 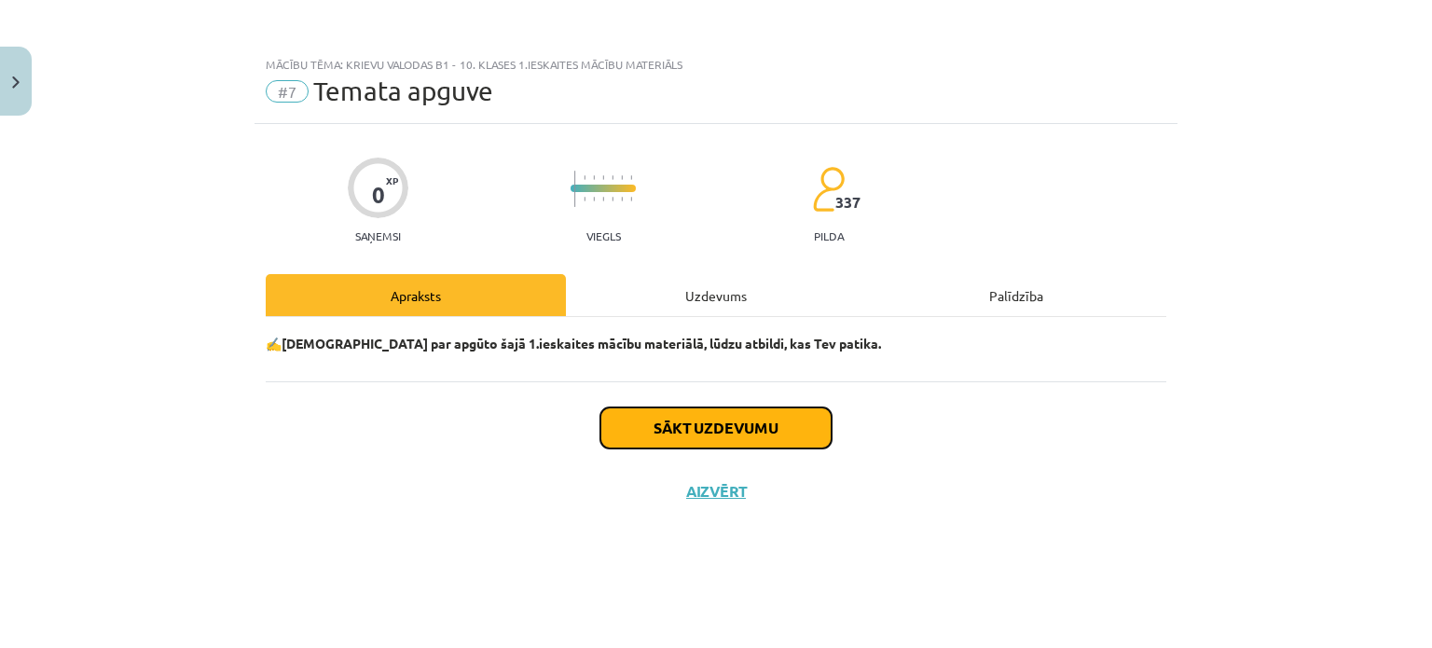 I want to click on div: Mācību tēma: Krievu valodas b1 - 10. klases 1.ieskaites mācību materiāls, so click(x=716, y=64).